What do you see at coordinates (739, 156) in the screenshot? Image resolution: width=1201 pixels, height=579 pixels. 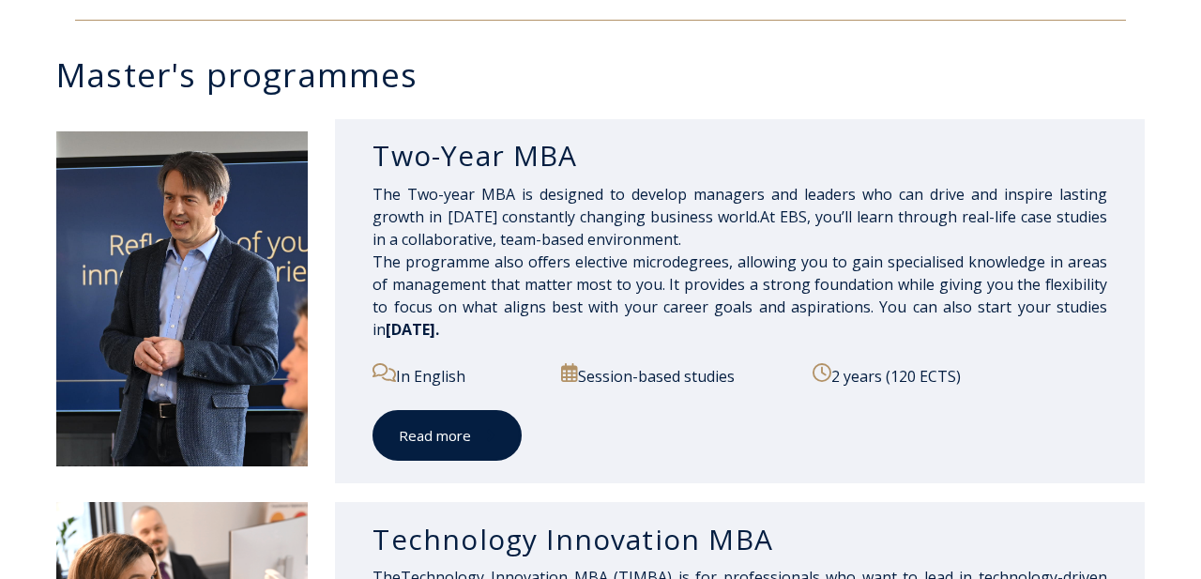 I see `h3: Two-Year MBA` at bounding box center [739, 156].